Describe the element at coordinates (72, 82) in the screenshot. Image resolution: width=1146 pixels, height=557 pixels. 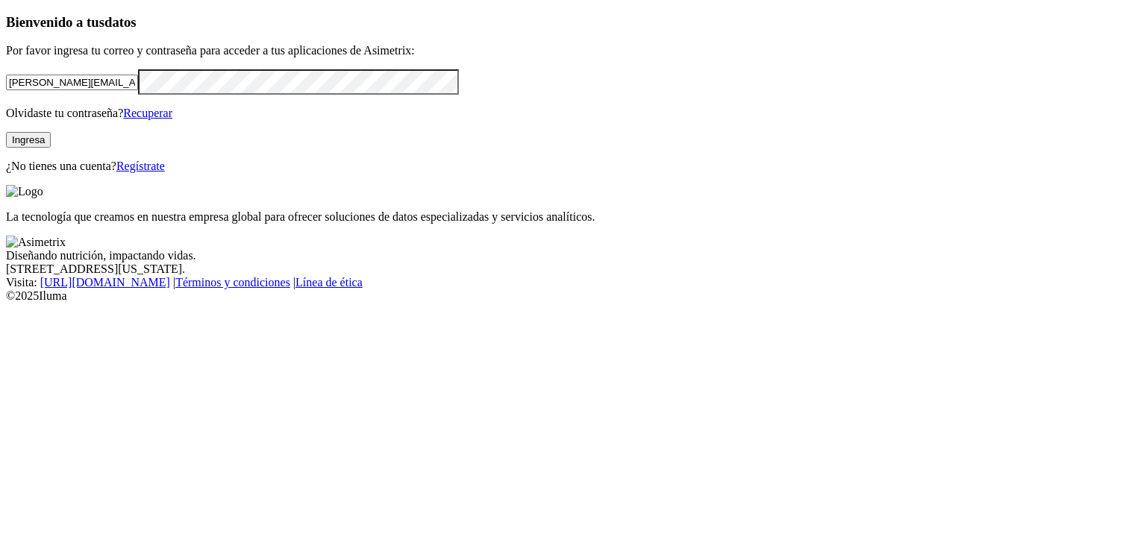
I see `input: Tu correo` at that location.